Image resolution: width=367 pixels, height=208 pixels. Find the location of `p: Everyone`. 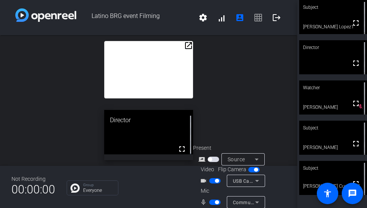

p: Everyone is located at coordinates (98, 190).